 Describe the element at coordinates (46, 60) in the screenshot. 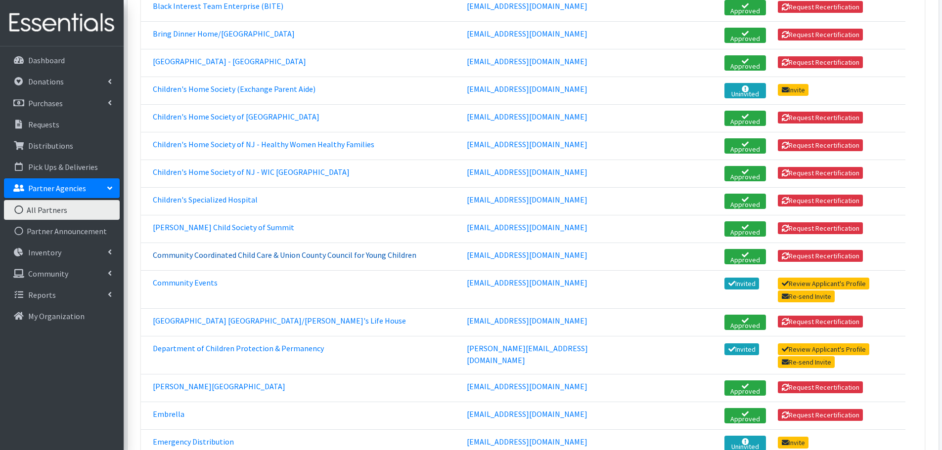

I see `p: Dashboard` at that location.